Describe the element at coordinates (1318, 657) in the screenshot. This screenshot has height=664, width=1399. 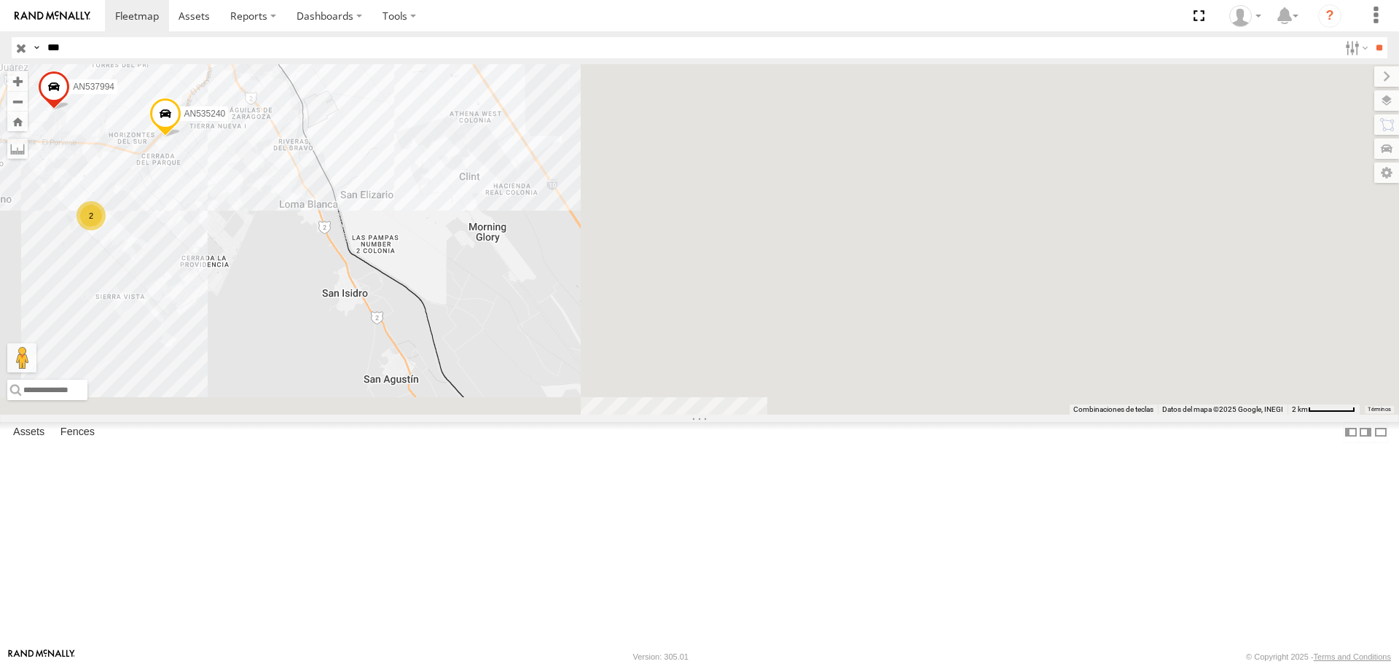
I see `div: © Copyright 2025 -` at that location.